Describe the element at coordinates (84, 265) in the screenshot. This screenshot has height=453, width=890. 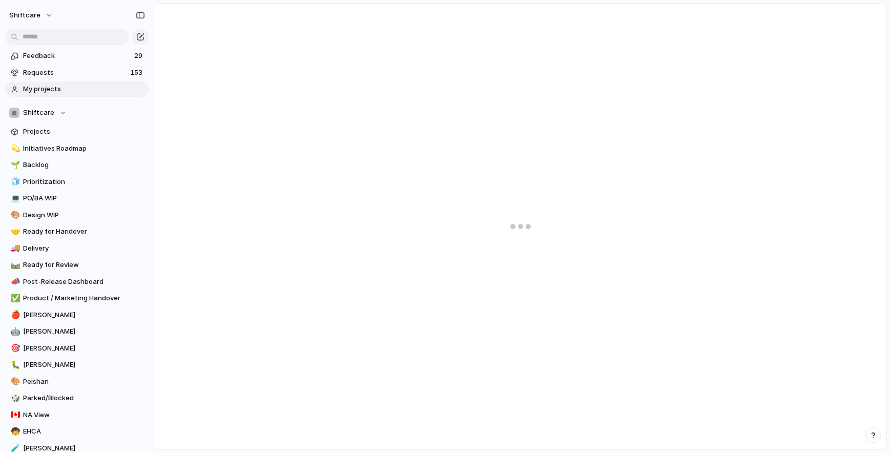
I see `span: Ready for Review` at that location.